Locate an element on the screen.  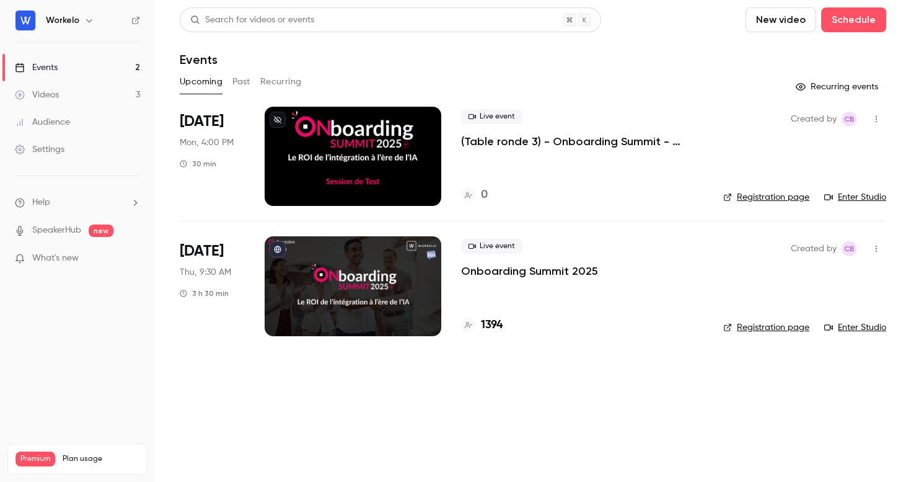
button: Schedule is located at coordinates (853, 20).